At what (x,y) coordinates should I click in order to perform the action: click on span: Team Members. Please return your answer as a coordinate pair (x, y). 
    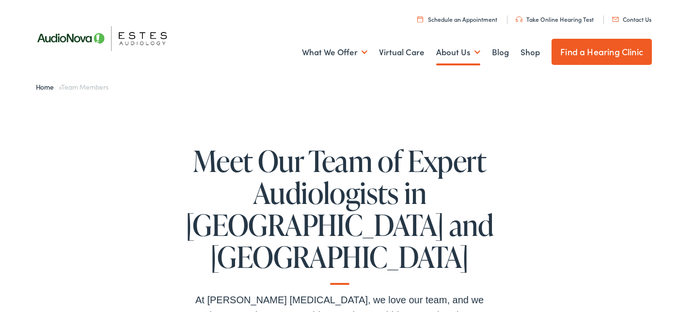
    Looking at the image, I should click on (84, 87).